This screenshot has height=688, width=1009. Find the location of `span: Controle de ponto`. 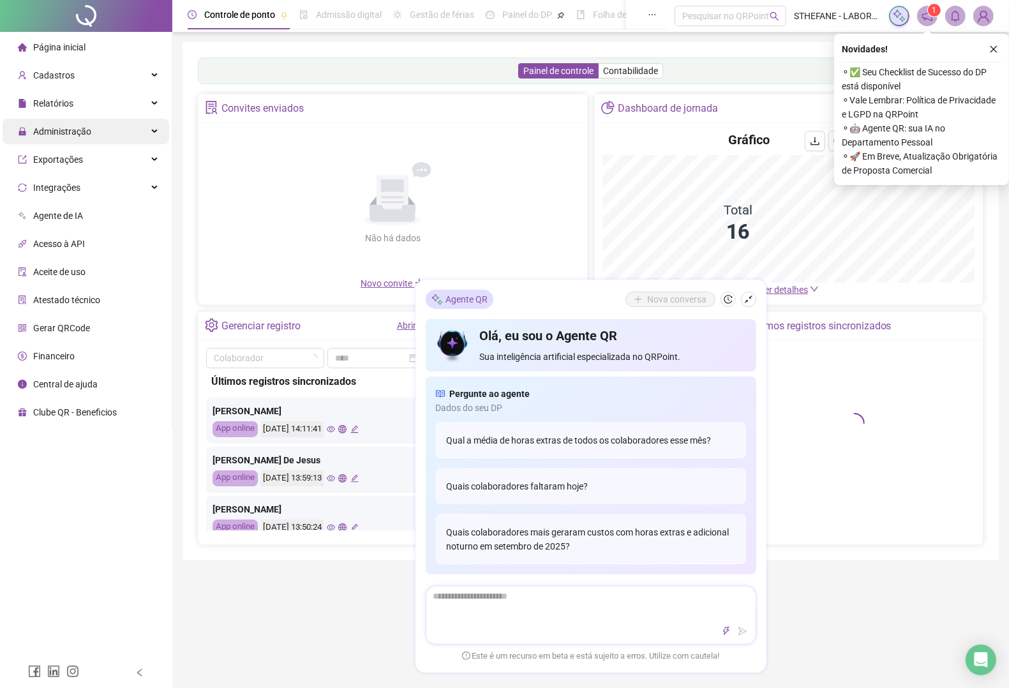

span: Controle de ponto is located at coordinates (239, 15).